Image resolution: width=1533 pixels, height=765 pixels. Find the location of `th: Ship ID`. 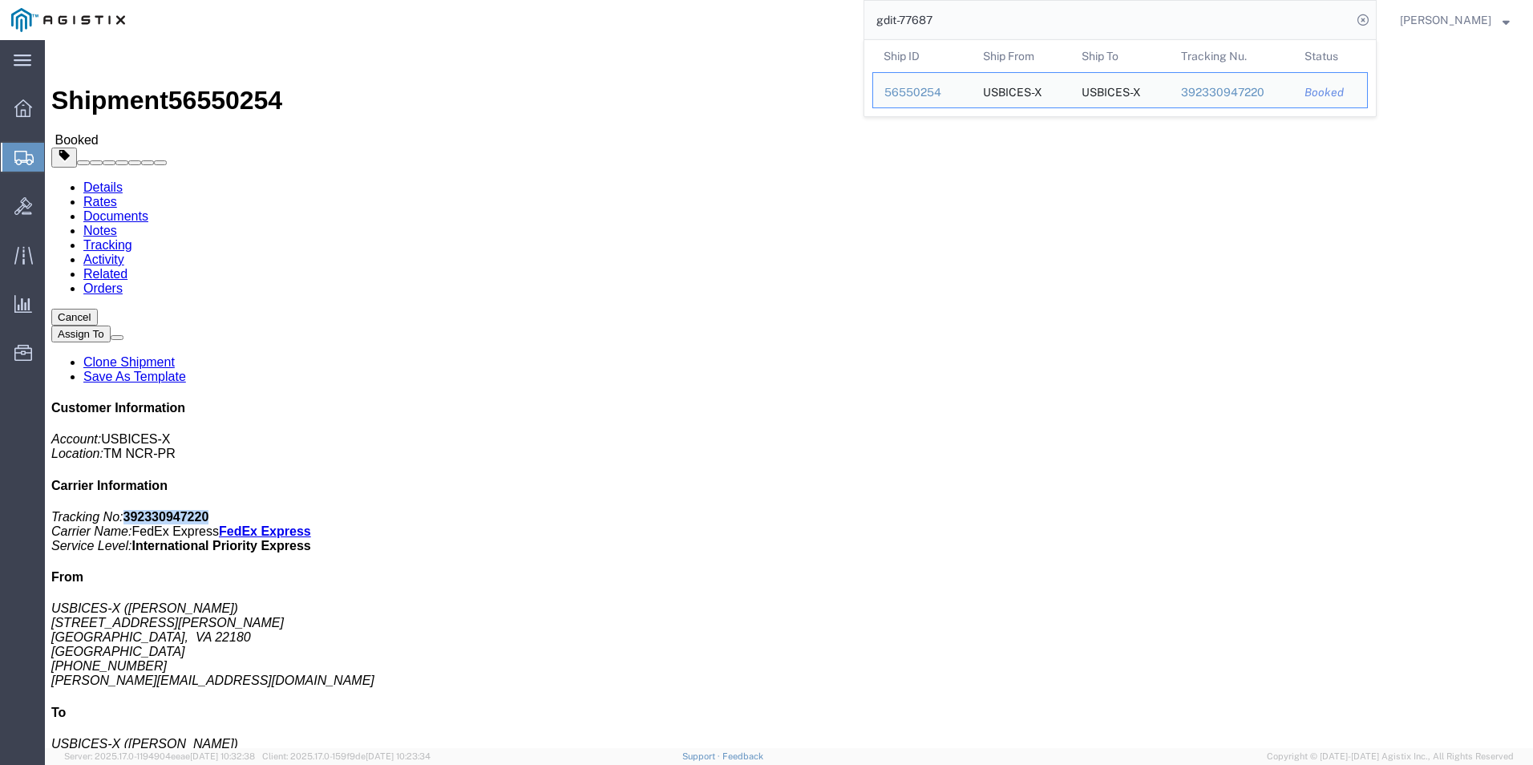

th: Ship ID is located at coordinates (922, 56).